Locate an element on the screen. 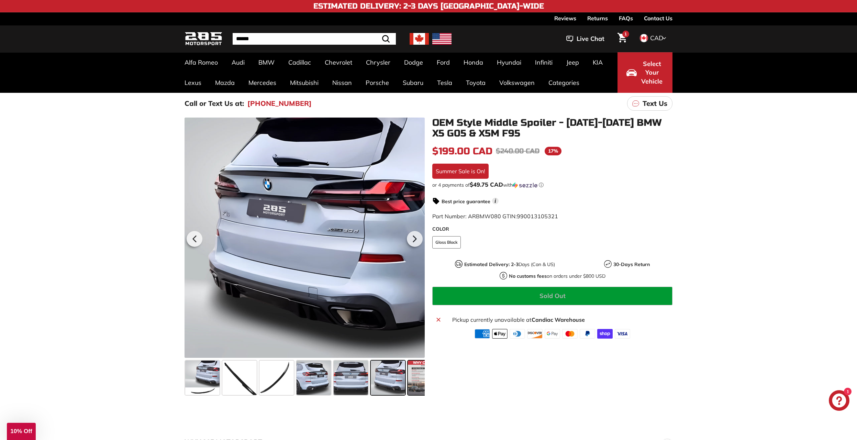  a: Nissan is located at coordinates (342, 82).